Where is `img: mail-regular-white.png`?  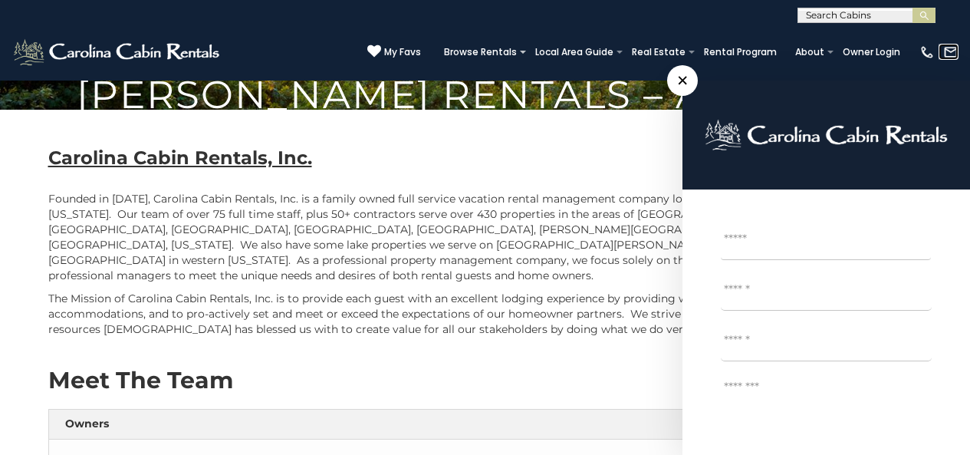
img: mail-regular-white.png is located at coordinates (951, 52).